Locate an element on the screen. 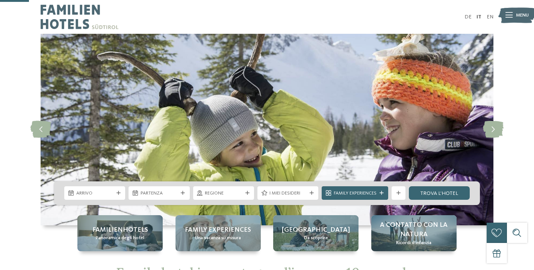 Image resolution: width=534 pixels, height=270 pixels. span: Family experiences is located at coordinates (218, 230).